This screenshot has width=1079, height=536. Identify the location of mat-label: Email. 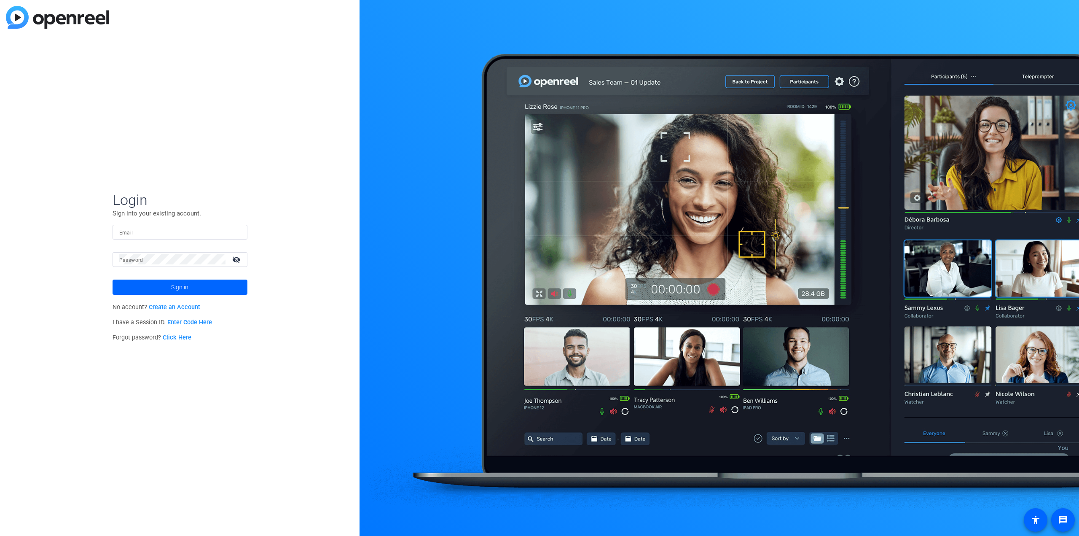
(126, 233).